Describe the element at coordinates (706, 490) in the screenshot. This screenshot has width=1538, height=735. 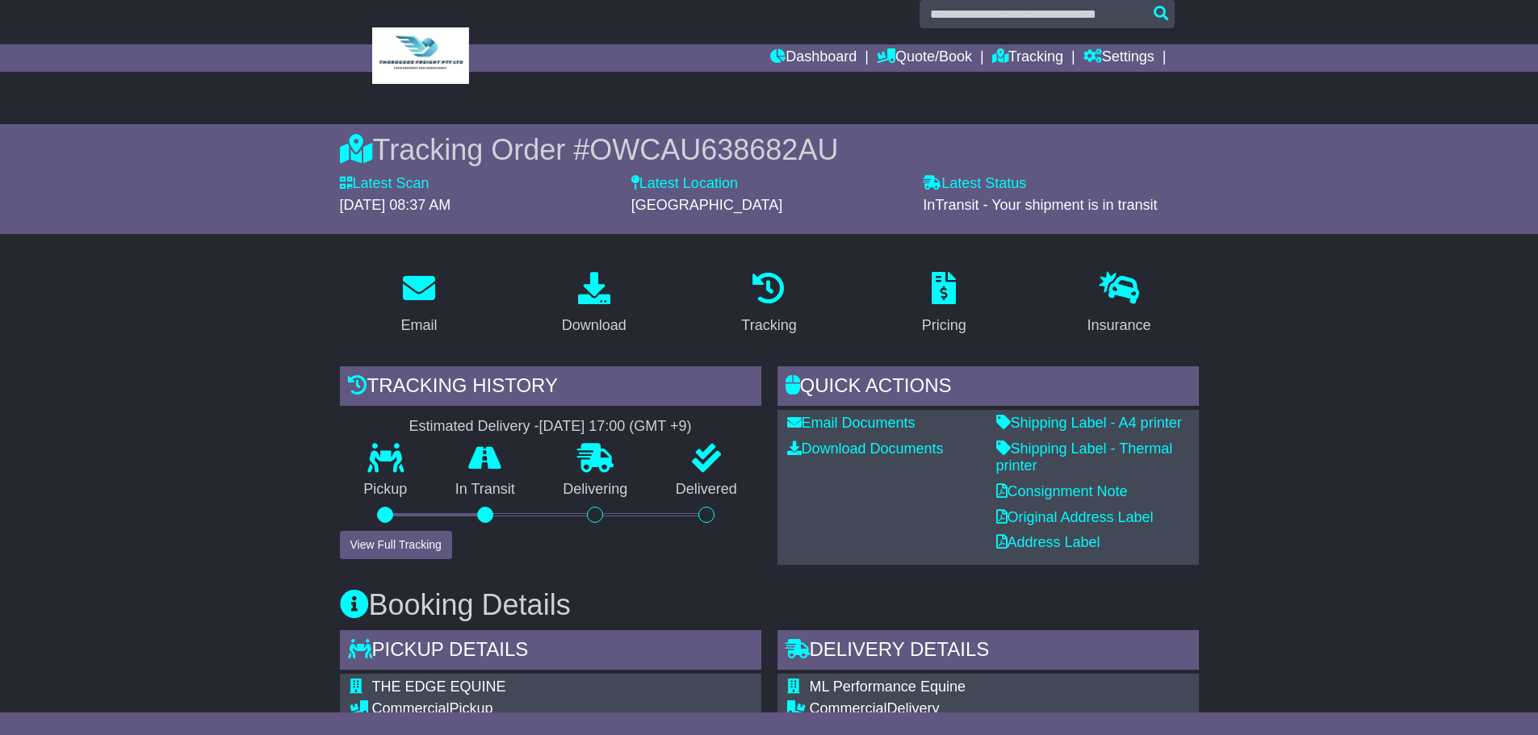
I see `p: Delivered` at that location.